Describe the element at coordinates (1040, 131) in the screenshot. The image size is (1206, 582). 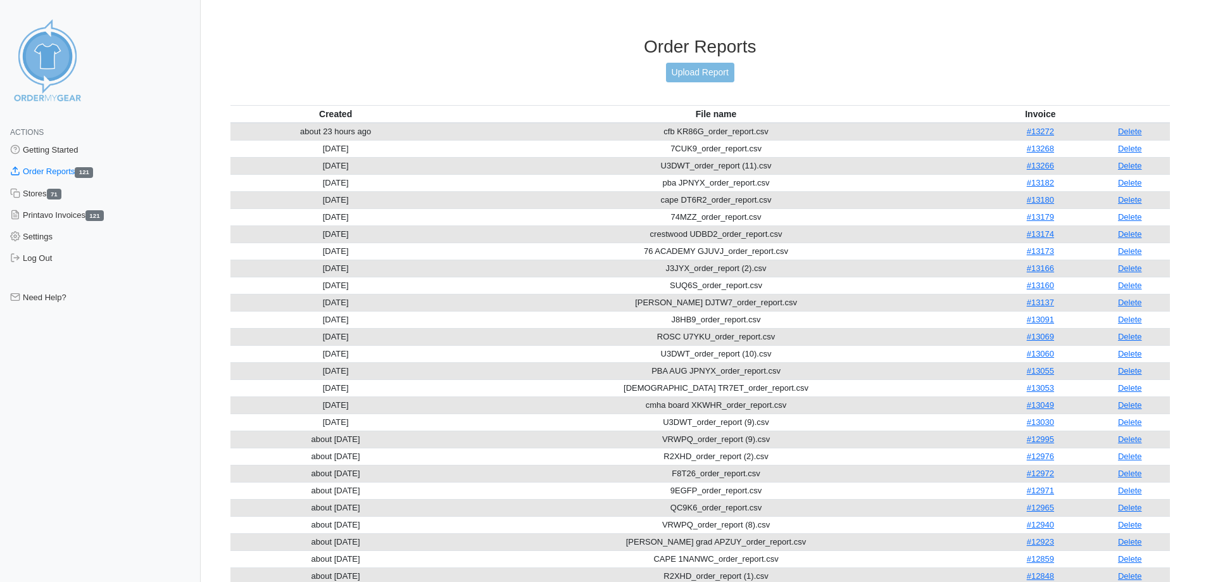
I see `a: #13272` at that location.